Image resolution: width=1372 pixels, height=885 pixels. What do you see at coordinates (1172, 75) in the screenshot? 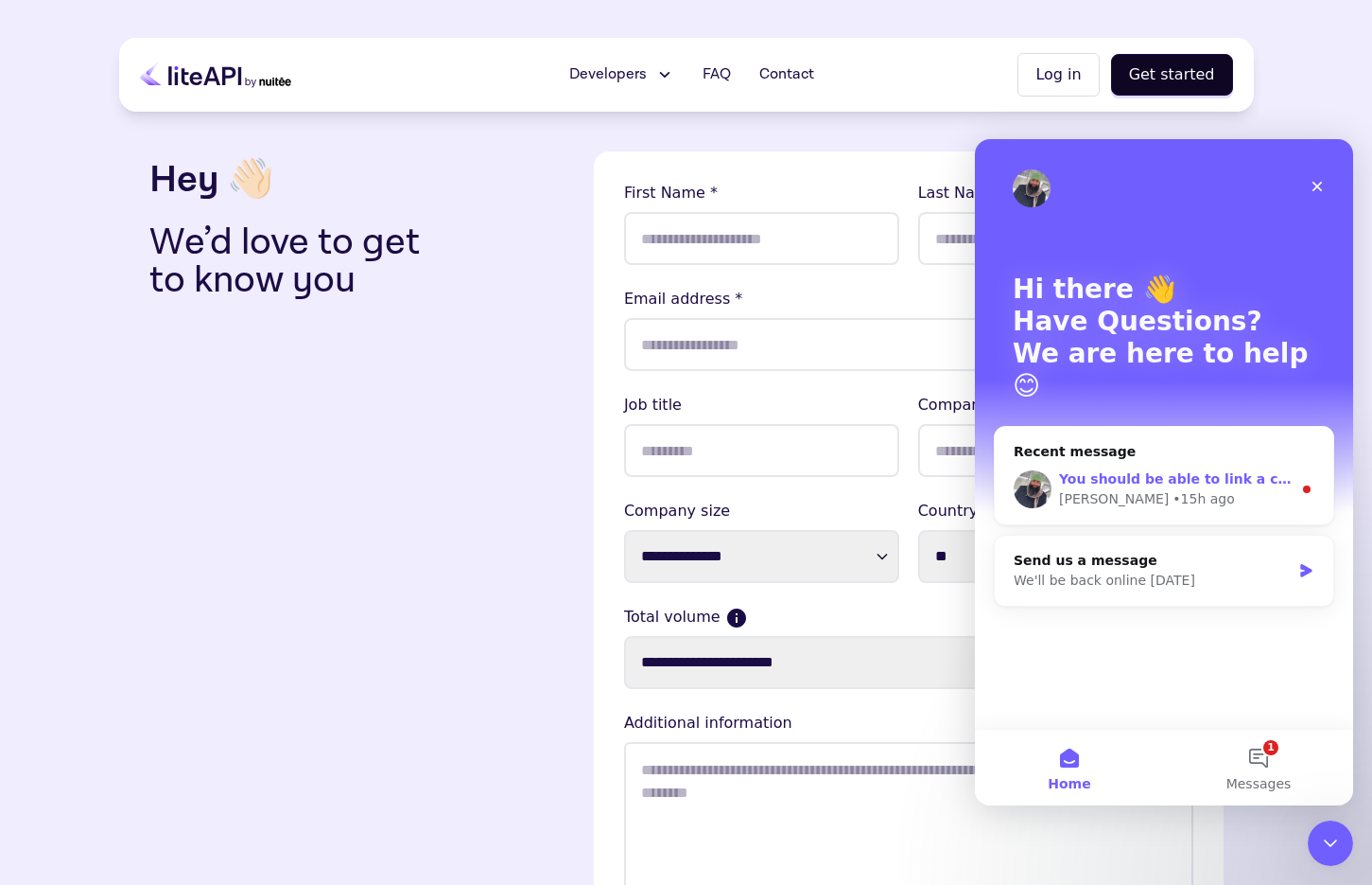
I see `a: Get started` at bounding box center [1172, 75].